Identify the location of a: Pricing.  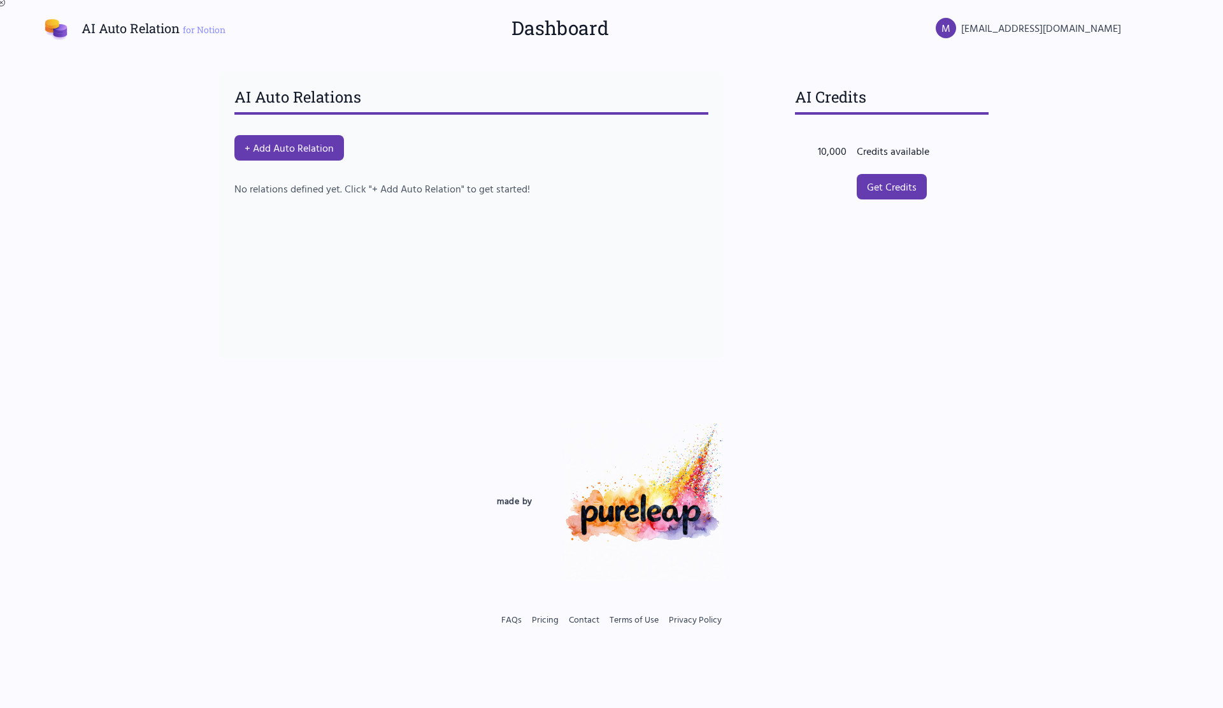
(545, 619).